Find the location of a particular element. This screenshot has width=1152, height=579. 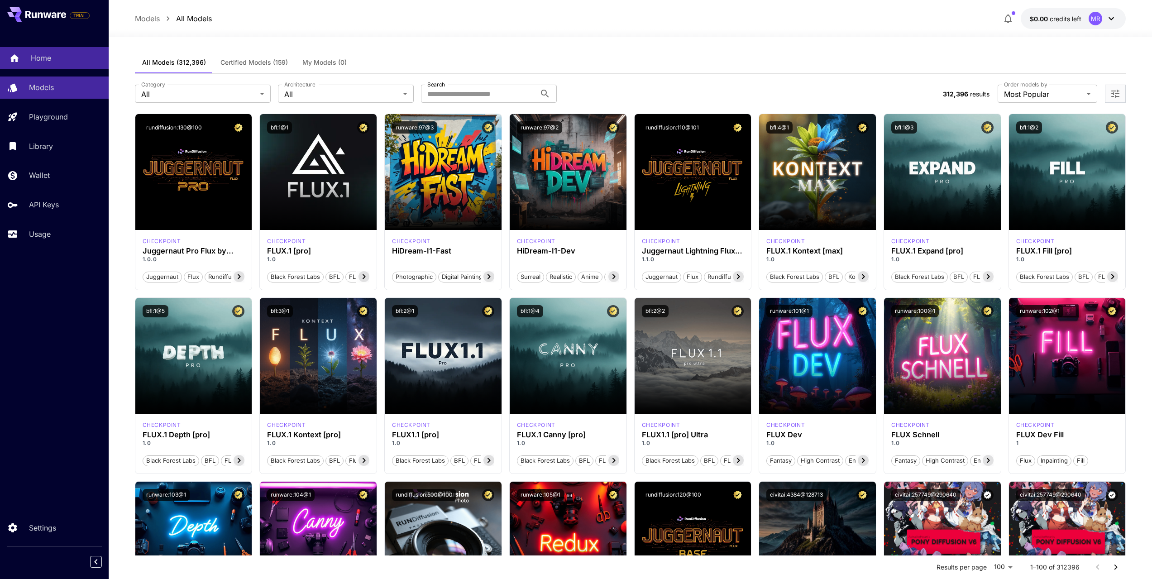

span: rundiffusion is located at coordinates (725, 277).